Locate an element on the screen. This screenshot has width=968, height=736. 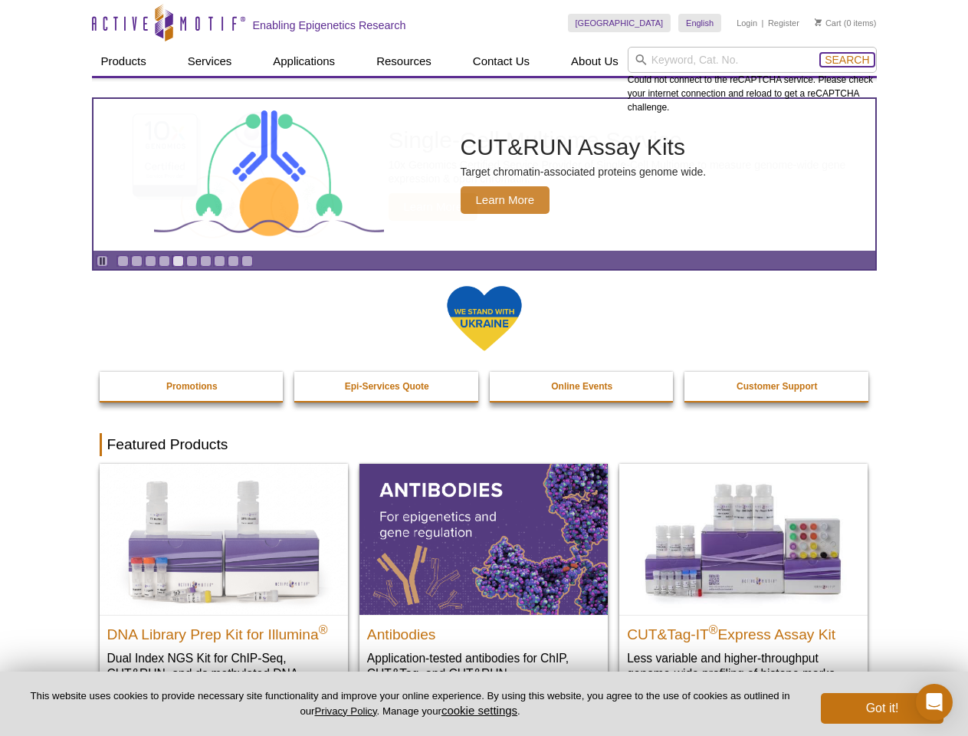
strong: Promotions is located at coordinates (192, 386).